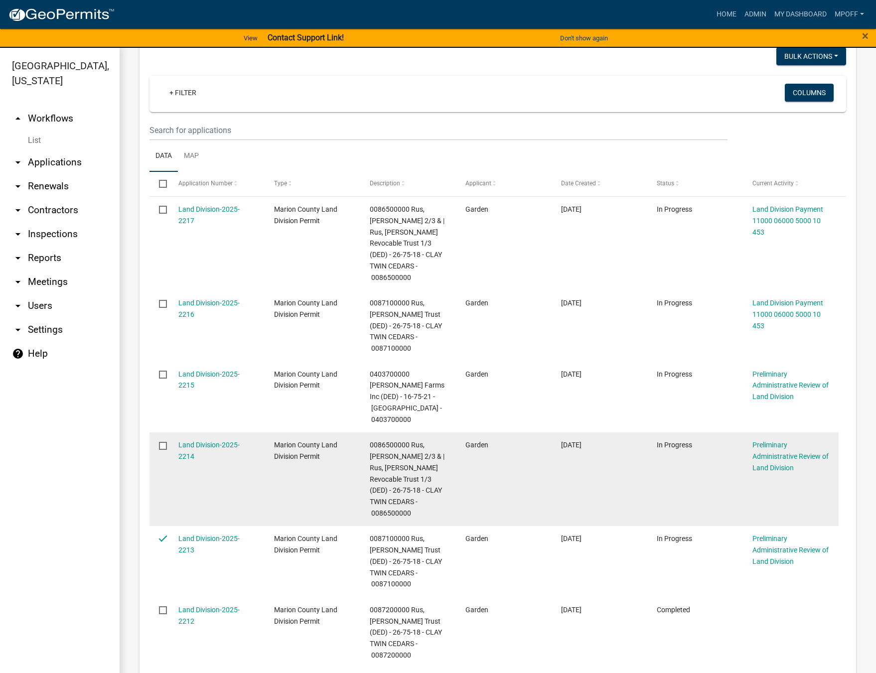 This screenshot has height=673, width=876. Describe the element at coordinates (571, 374) in the screenshot. I see `span: 09/15/2025` at that location.